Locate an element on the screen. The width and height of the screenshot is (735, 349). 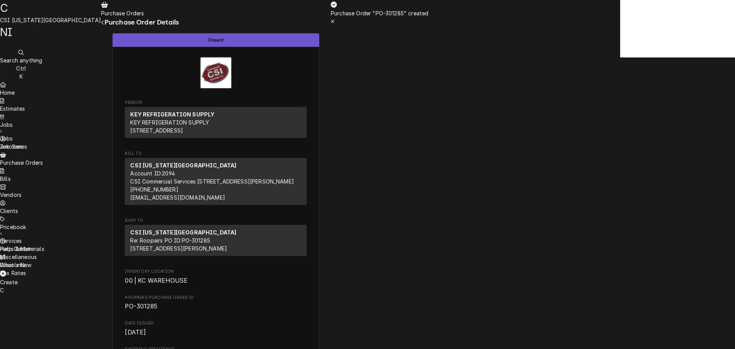
span: Account ID: 2094 is located at coordinates (152, 173).